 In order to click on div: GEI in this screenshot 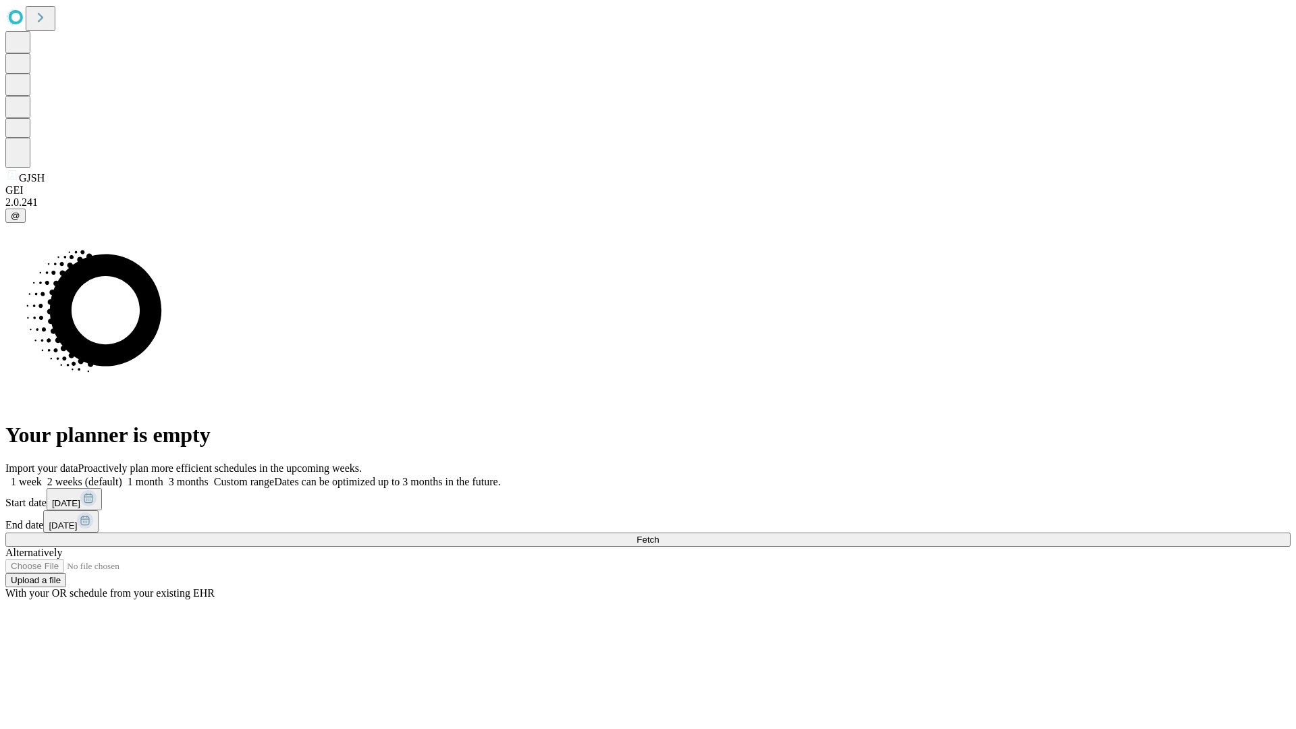, I will do `click(648, 190)`.